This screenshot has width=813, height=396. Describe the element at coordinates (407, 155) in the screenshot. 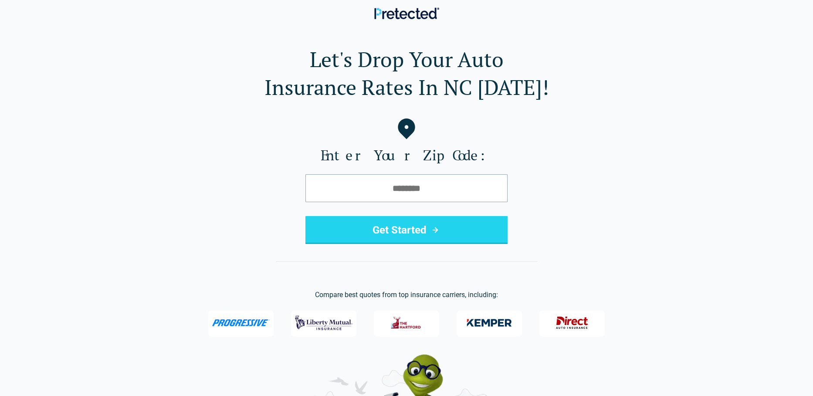

I see `label: Enter Your Zip Code:` at that location.